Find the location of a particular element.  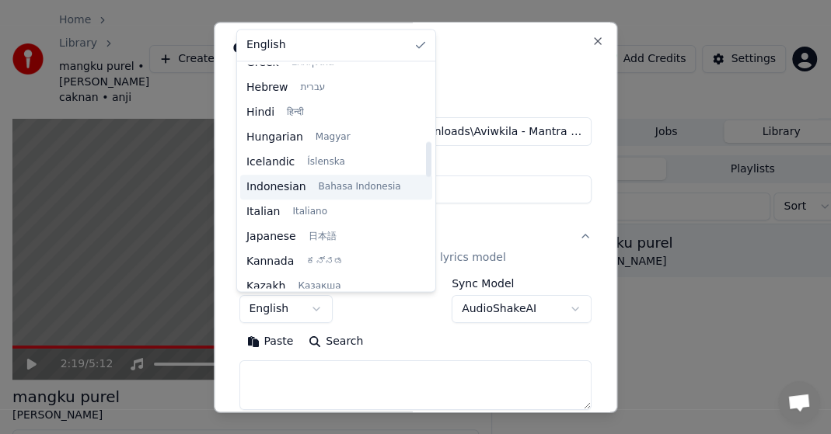

span: Italiano is located at coordinates (309, 212).